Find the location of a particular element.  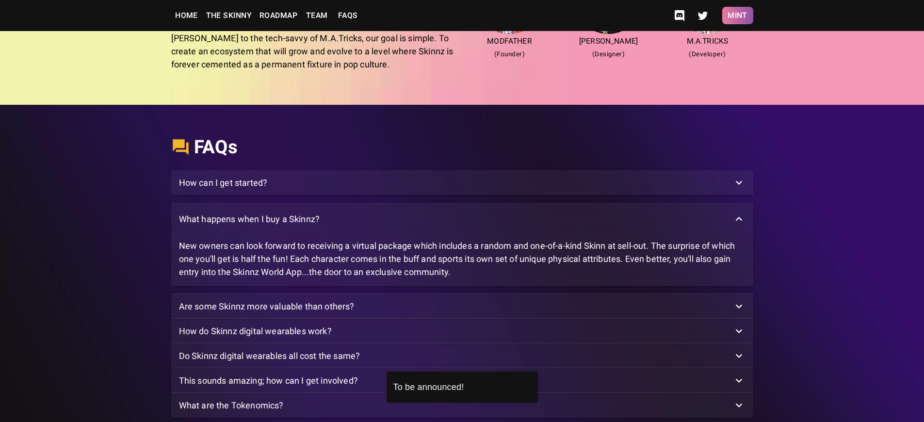

div: This sounds amazing; how can I get involved? is located at coordinates (462, 380).